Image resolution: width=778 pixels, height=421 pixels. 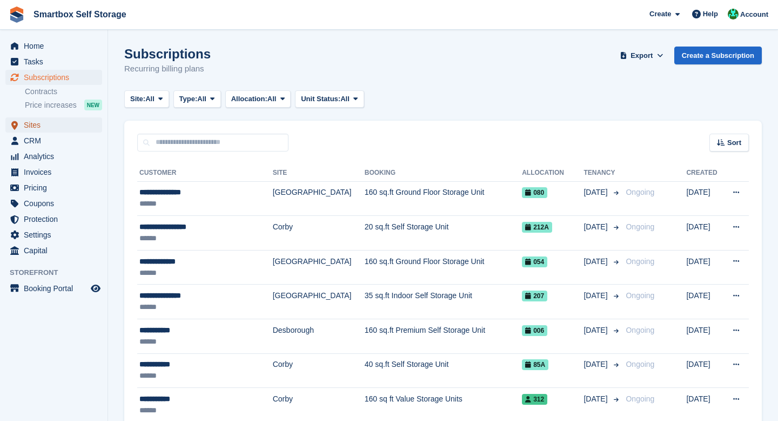 What do you see at coordinates (537, 227) in the screenshot?
I see `span: 212A` at bounding box center [537, 227].